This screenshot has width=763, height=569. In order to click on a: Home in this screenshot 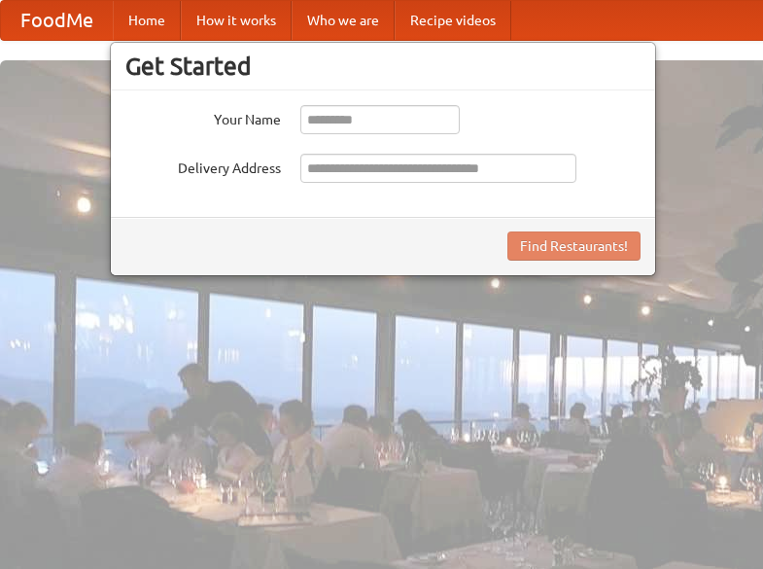, I will do `click(147, 20)`.